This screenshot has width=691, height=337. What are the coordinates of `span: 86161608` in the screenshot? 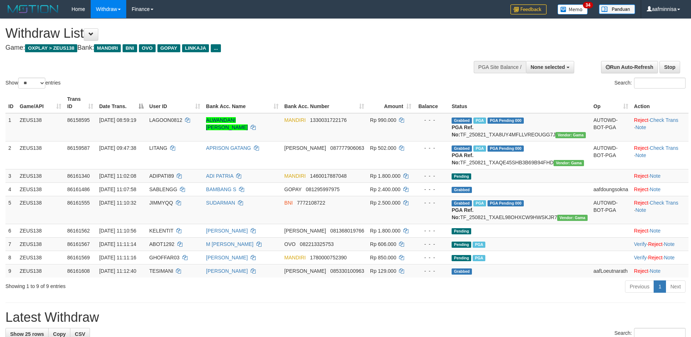 It's located at (78, 271).